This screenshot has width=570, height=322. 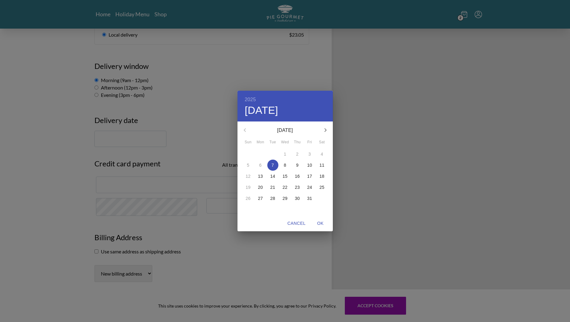 I want to click on h6: 2025, so click(x=250, y=100).